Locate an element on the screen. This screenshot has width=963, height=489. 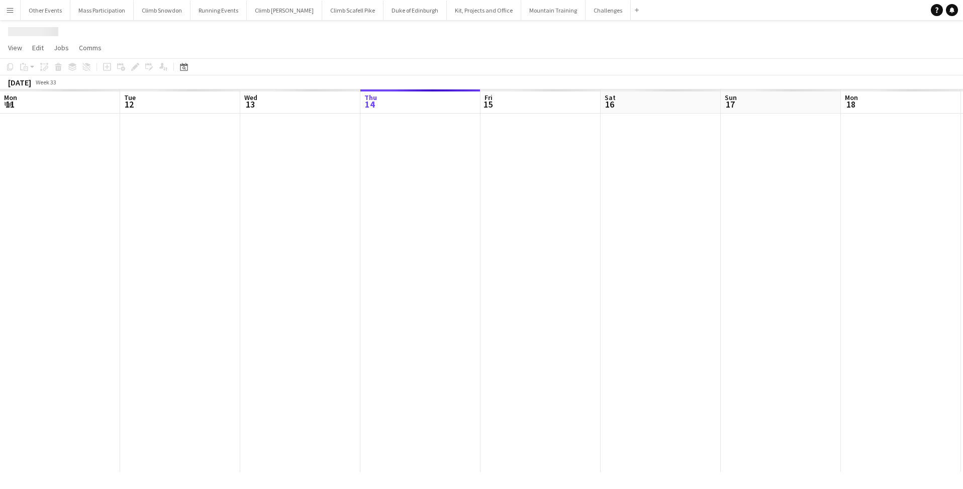
button: Other Events is located at coordinates (45, 10).